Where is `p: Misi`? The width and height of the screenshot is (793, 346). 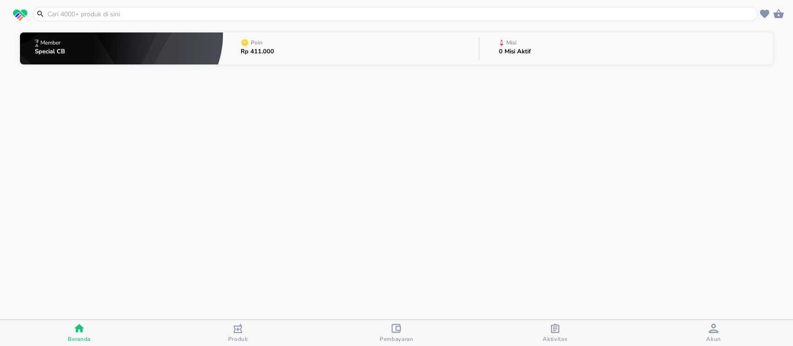 p: Misi is located at coordinates (511, 43).